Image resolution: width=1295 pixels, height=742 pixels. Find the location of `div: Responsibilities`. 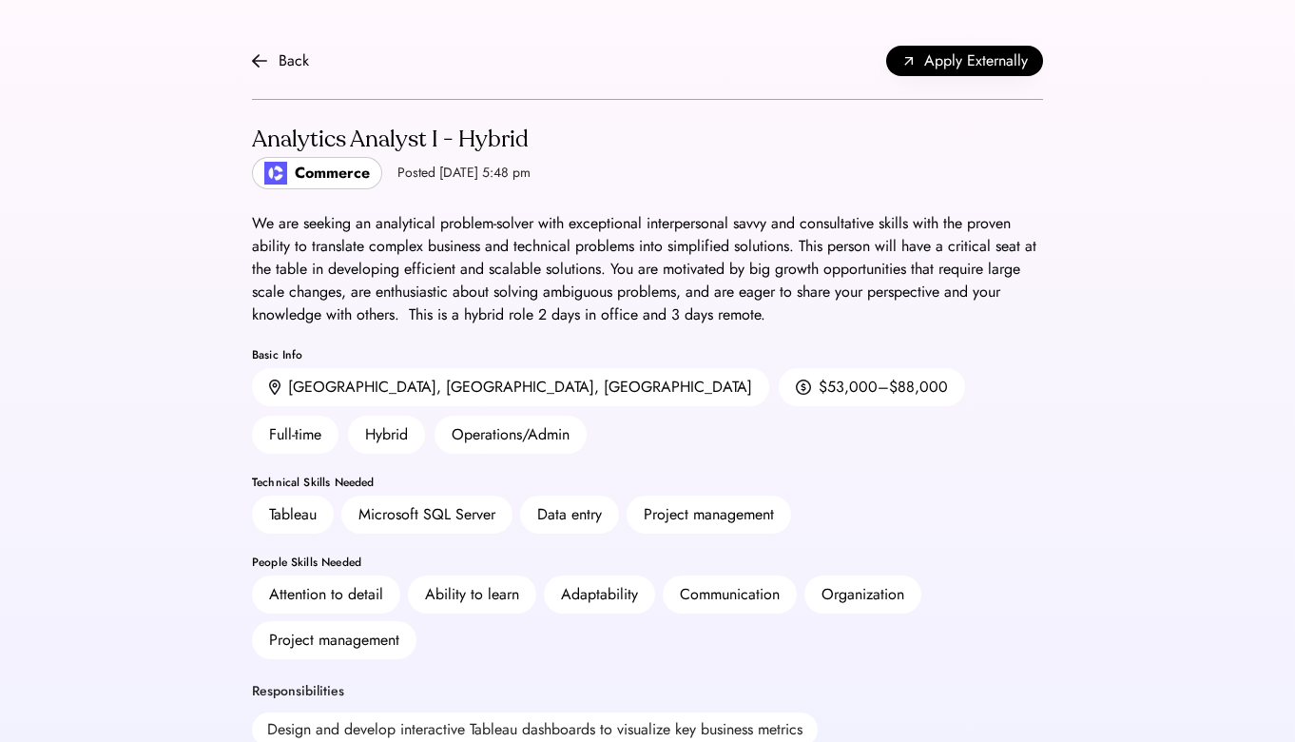

div: Responsibilities is located at coordinates (298, 691).